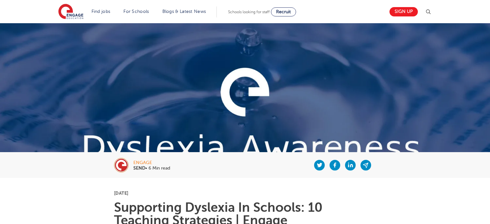  Describe the element at coordinates (184, 11) in the screenshot. I see `a: Blogs & Latest News` at that location.